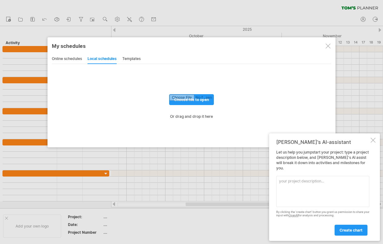 The height and width of the screenshot is (244, 383). I want to click on div: By clicking the 'create chart' button you grant us permission to share your input with for analys..., so click(323, 214).